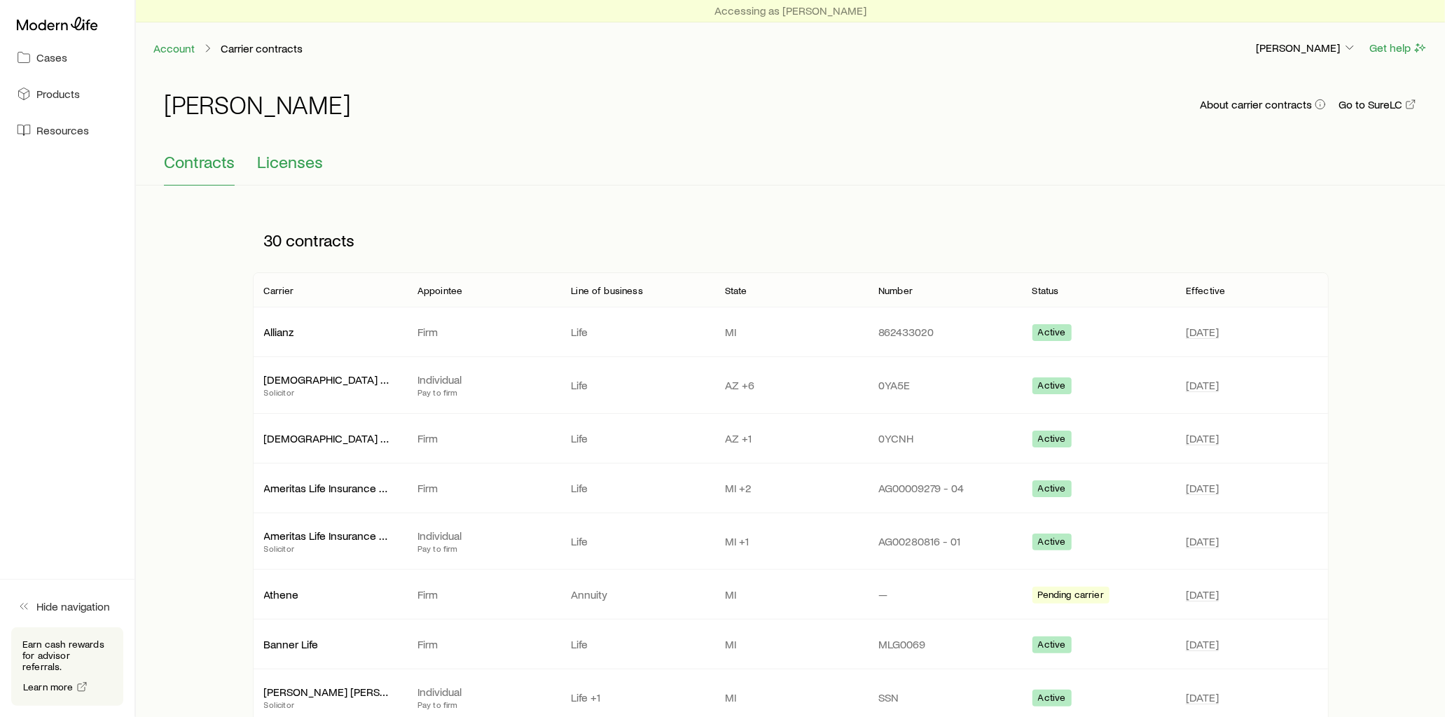  I want to click on span: Resources, so click(62, 130).